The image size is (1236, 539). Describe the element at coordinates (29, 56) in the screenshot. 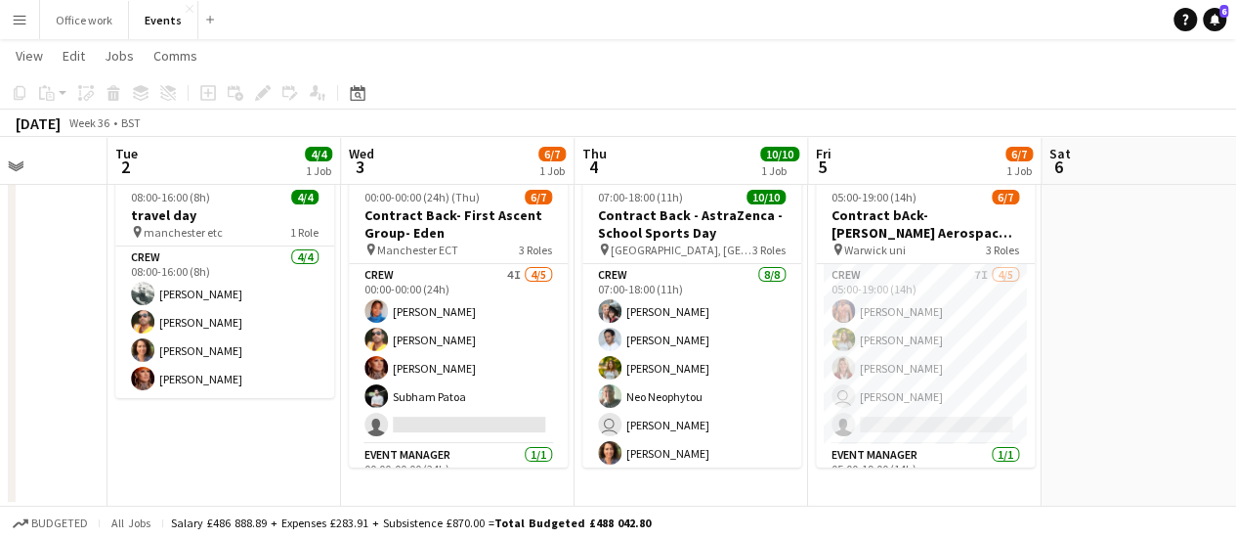

I see `span: View` at that location.